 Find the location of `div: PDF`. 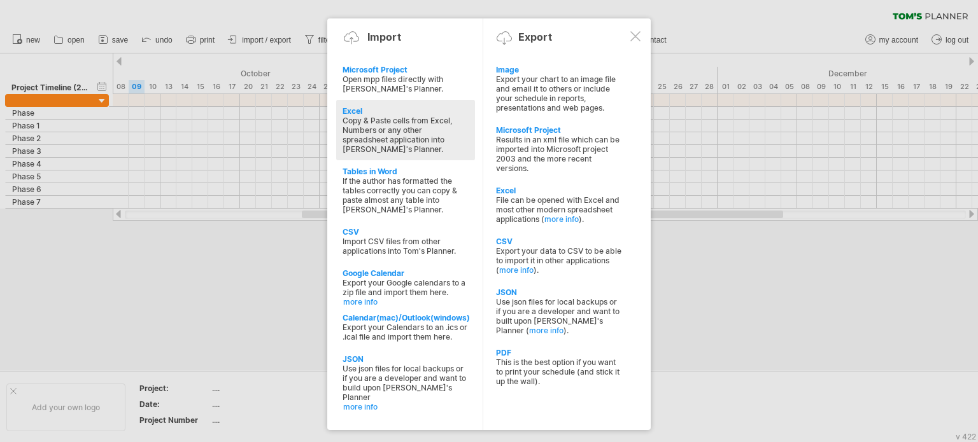

div: PDF is located at coordinates (559, 353).